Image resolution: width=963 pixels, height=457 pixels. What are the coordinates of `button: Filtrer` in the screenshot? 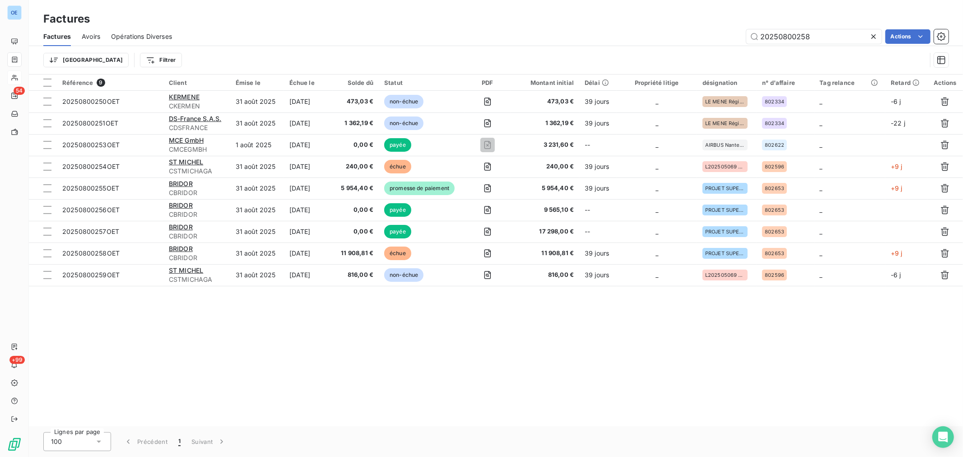 It's located at (161, 60).